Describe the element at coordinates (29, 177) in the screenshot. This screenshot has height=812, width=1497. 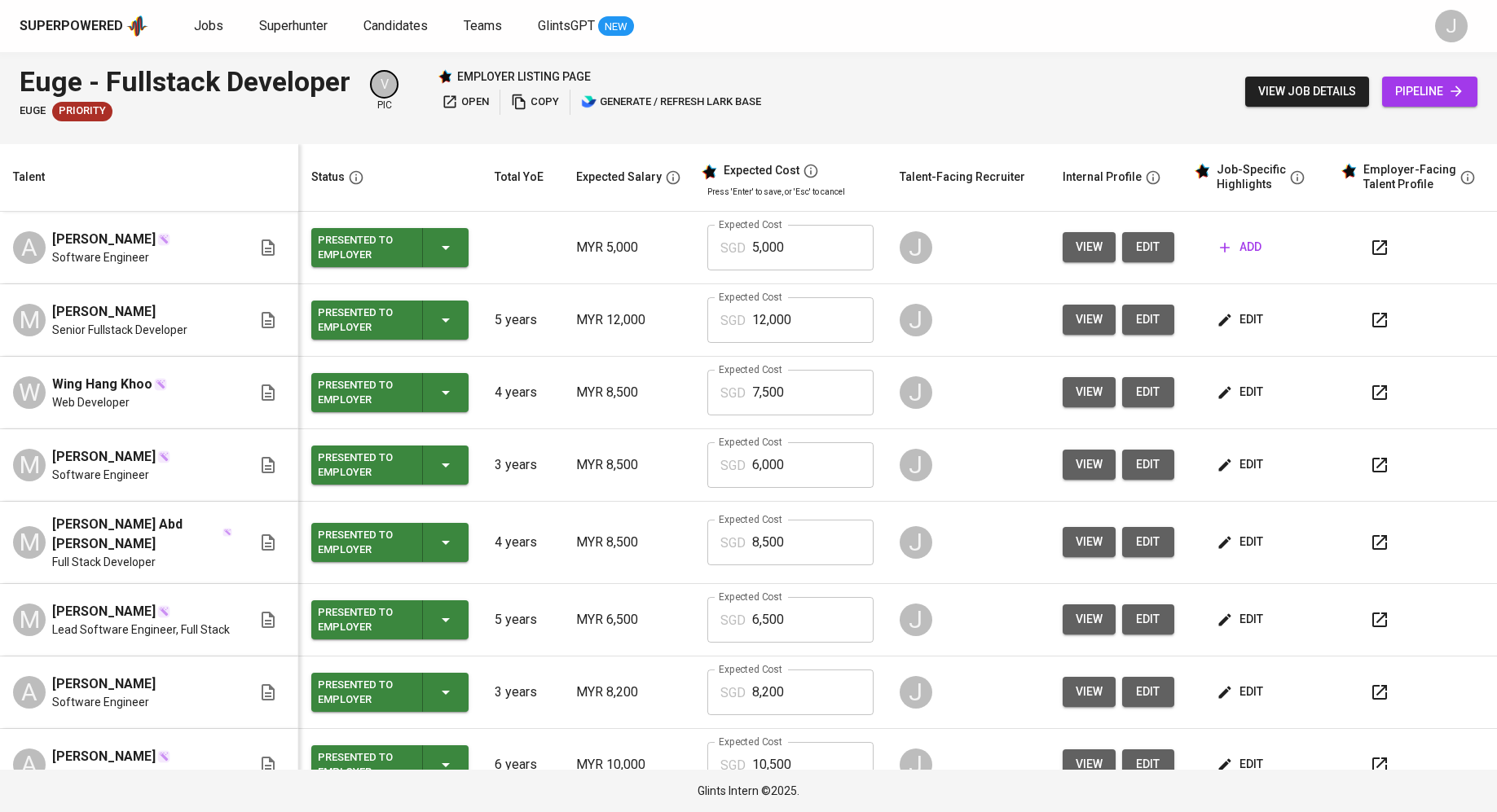
I see `div: Talent` at that location.